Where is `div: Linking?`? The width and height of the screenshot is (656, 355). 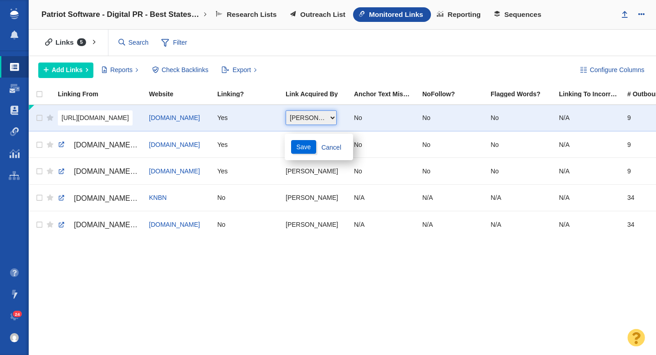
div: Linking? is located at coordinates (251, 94).